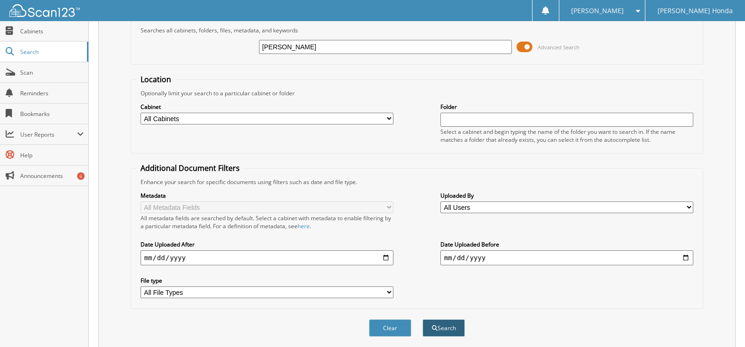  Describe the element at coordinates (52, 155) in the screenshot. I see `span: Help` at that location.